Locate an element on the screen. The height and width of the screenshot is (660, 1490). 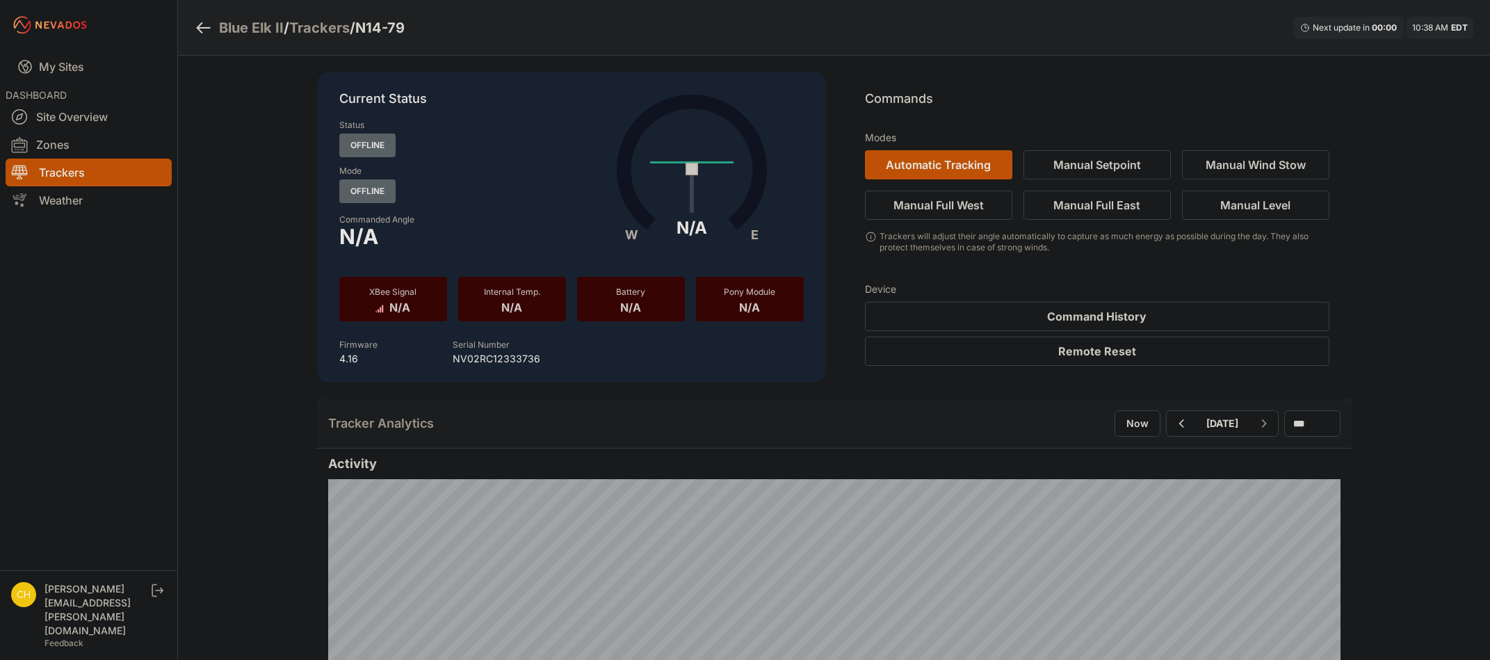
div: Trackers is located at coordinates (319, 28).